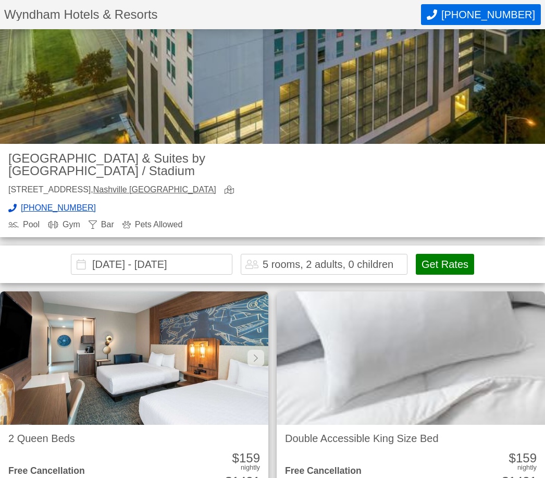  Describe the element at coordinates (152, 264) in the screenshot. I see `input: Choose Dates` at that location.